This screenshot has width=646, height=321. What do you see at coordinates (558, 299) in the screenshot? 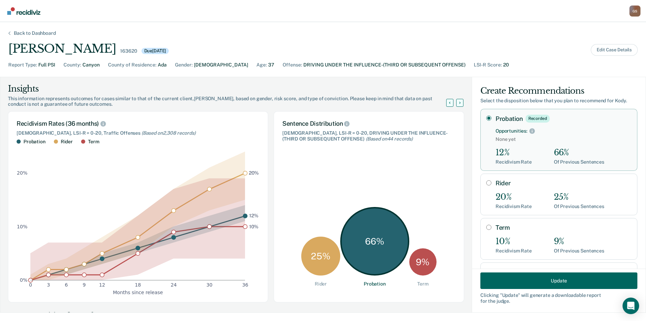
I see `div: Clicking " Update " will generate a downloadable report for the judge.` at bounding box center [558, 299].